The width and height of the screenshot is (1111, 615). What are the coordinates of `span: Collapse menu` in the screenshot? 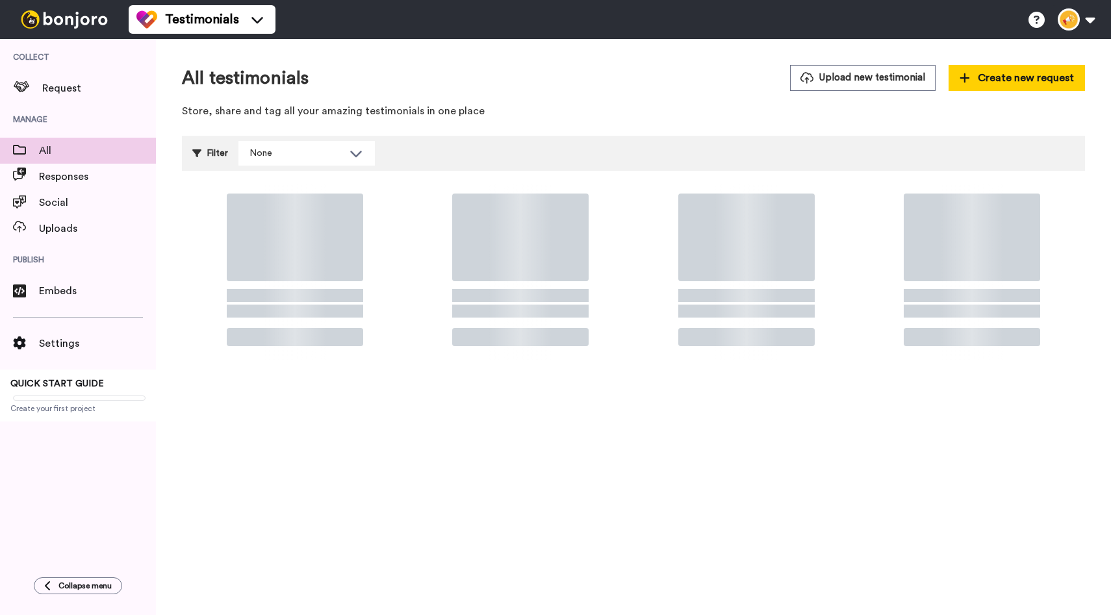 It's located at (85, 586).